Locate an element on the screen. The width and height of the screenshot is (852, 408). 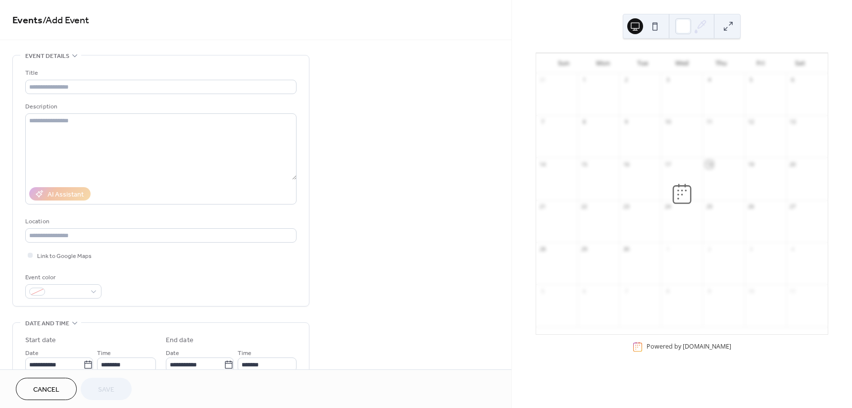
div: Fri is located at coordinates (761, 63).